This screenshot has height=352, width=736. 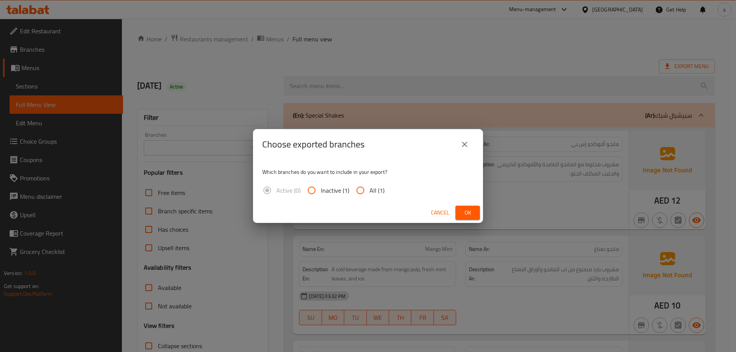 I want to click on p: Which branches do you want to include in your export?, so click(x=368, y=172).